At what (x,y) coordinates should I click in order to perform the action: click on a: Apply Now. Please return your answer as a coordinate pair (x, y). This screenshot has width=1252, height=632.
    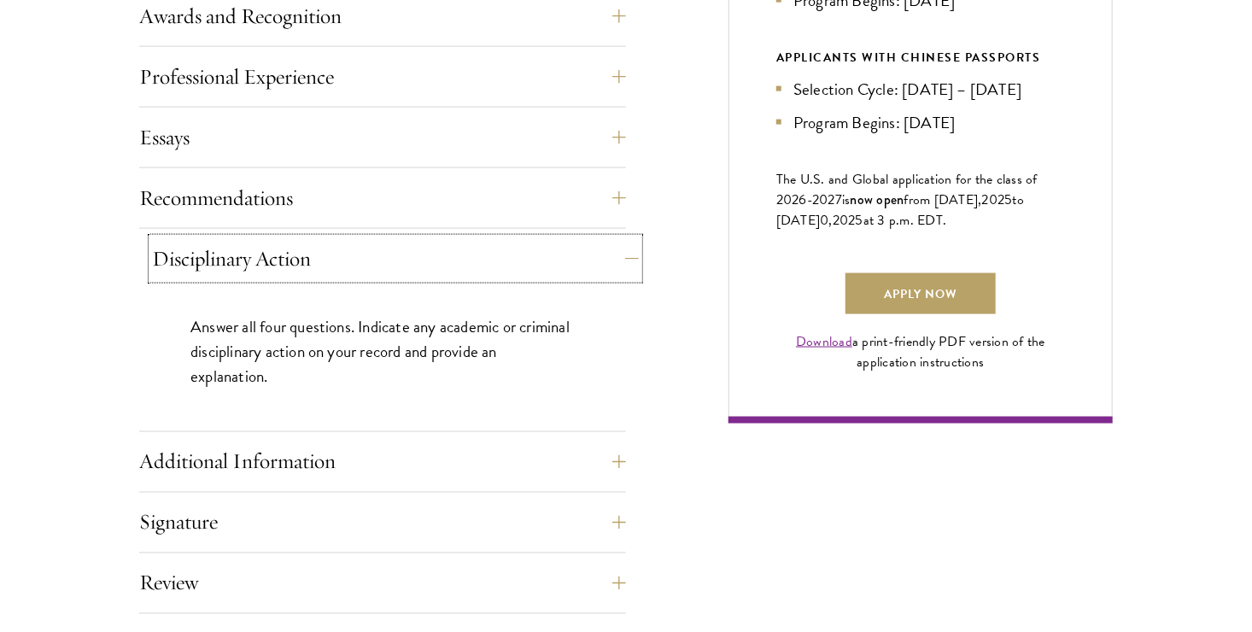
    Looking at the image, I should click on (921, 294).